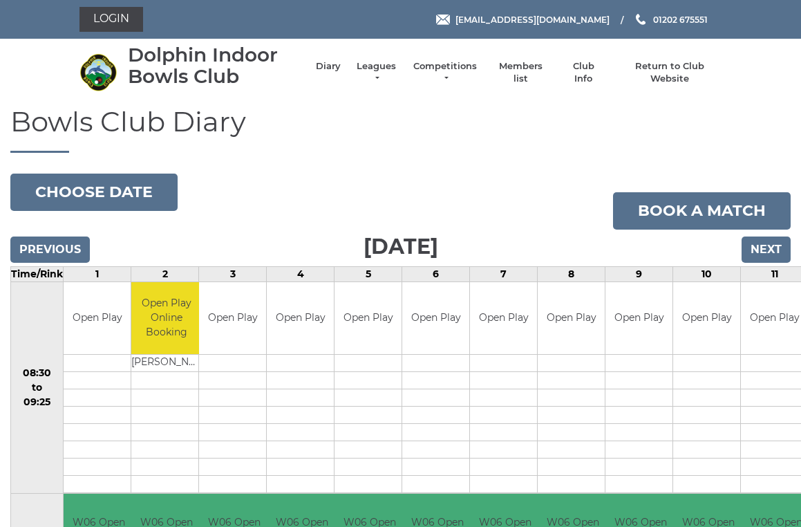  What do you see at coordinates (520, 73) in the screenshot?
I see `a: Members list` at bounding box center [520, 73].